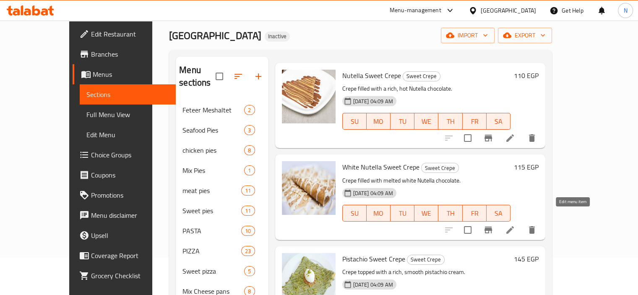 The width and height of the screenshot is (638, 295). What do you see at coordinates (532, 138) in the screenshot?
I see `button: delete` at bounding box center [532, 138].